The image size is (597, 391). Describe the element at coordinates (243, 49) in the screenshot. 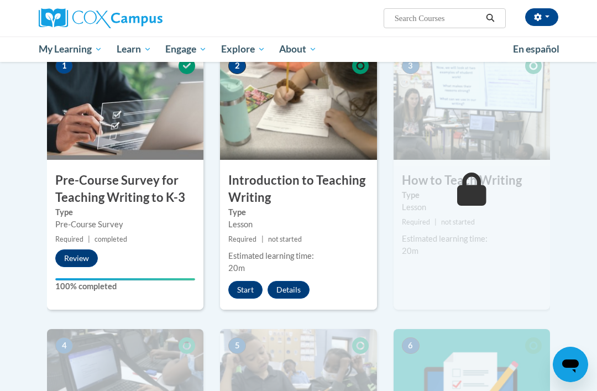

I see `a: Explore` at that location.